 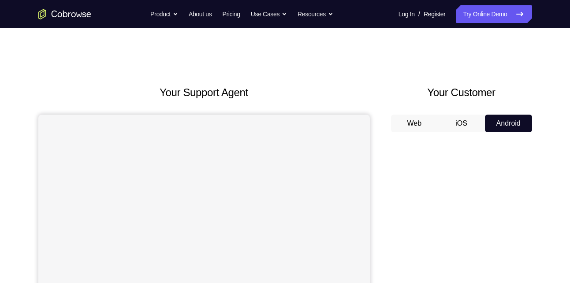 I want to click on button: Resources, so click(x=315, y=14).